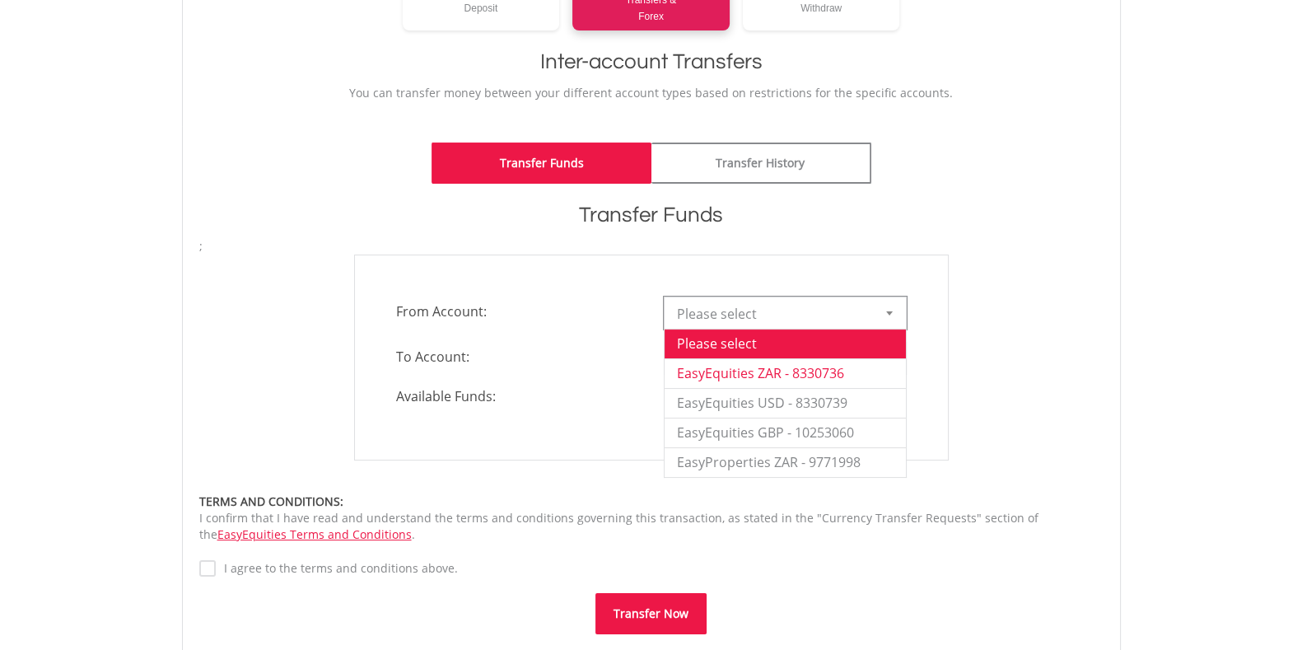  Describe the element at coordinates (651, 502) in the screenshot. I see `div: TERMS AND CONDITIONS:` at that location.